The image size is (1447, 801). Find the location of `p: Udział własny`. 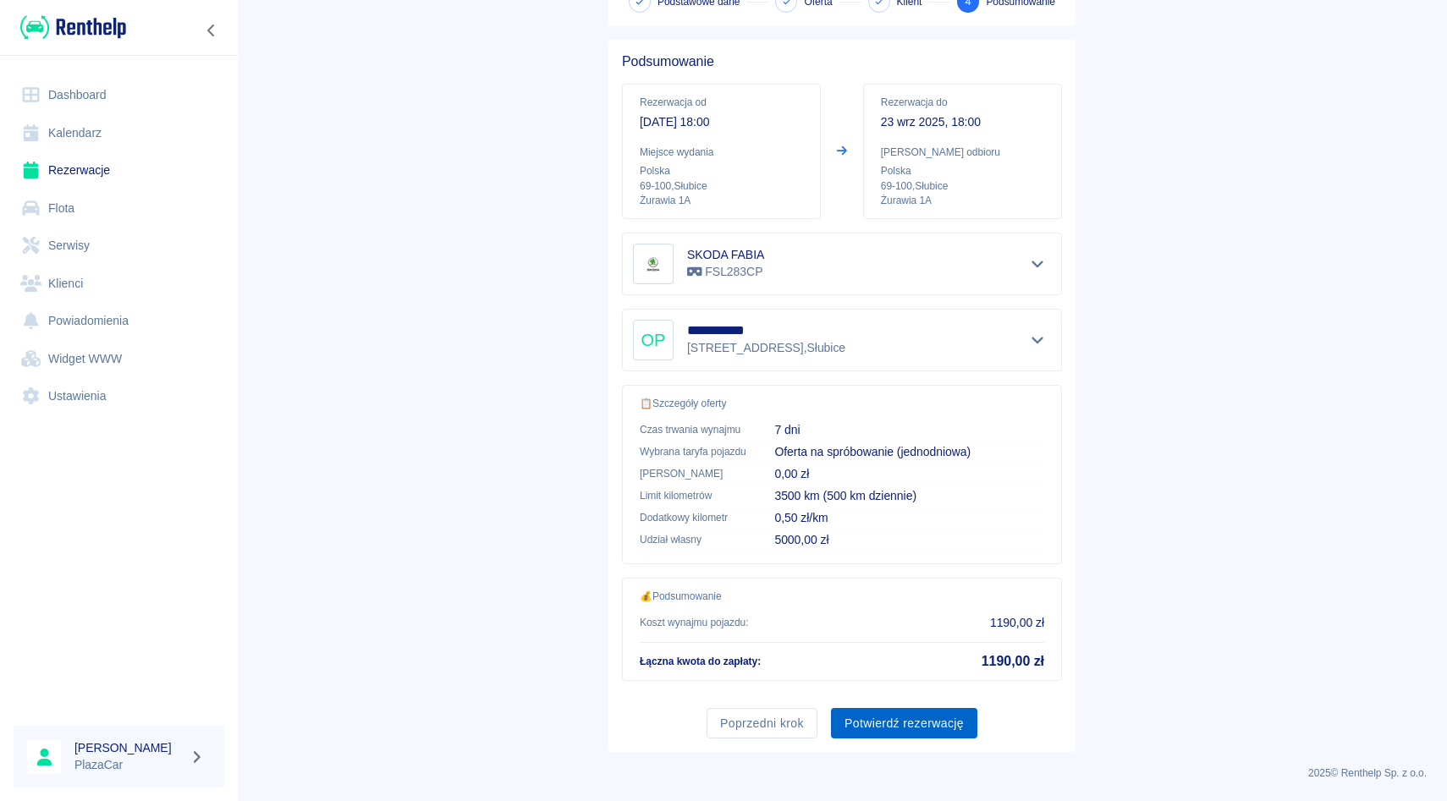

p: Udział własny is located at coordinates (693, 540).